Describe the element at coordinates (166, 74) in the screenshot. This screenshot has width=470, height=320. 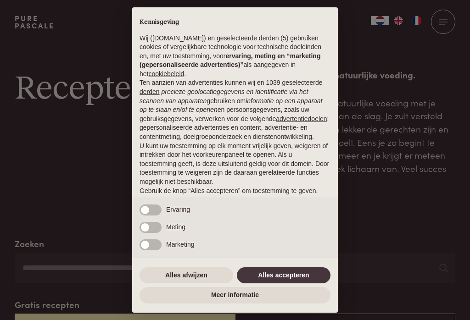
I see `a: cookiebeleid` at that location.